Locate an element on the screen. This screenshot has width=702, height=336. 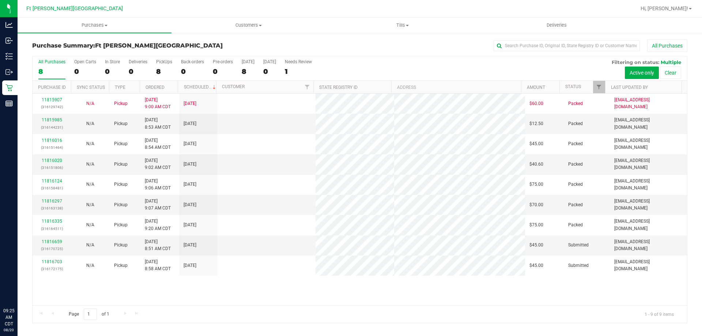
p: 08/20 is located at coordinates (9, 330).